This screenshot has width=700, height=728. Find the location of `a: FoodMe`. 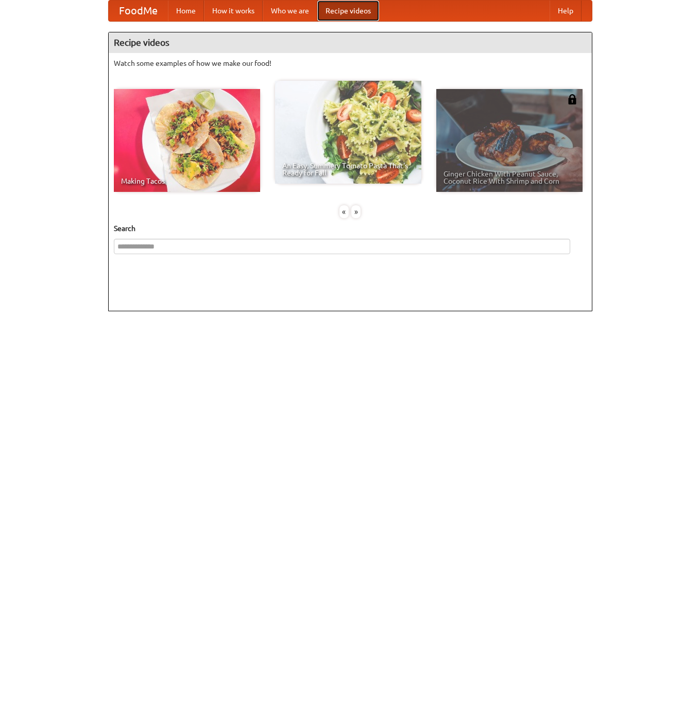

a: FoodMe is located at coordinates (138, 11).